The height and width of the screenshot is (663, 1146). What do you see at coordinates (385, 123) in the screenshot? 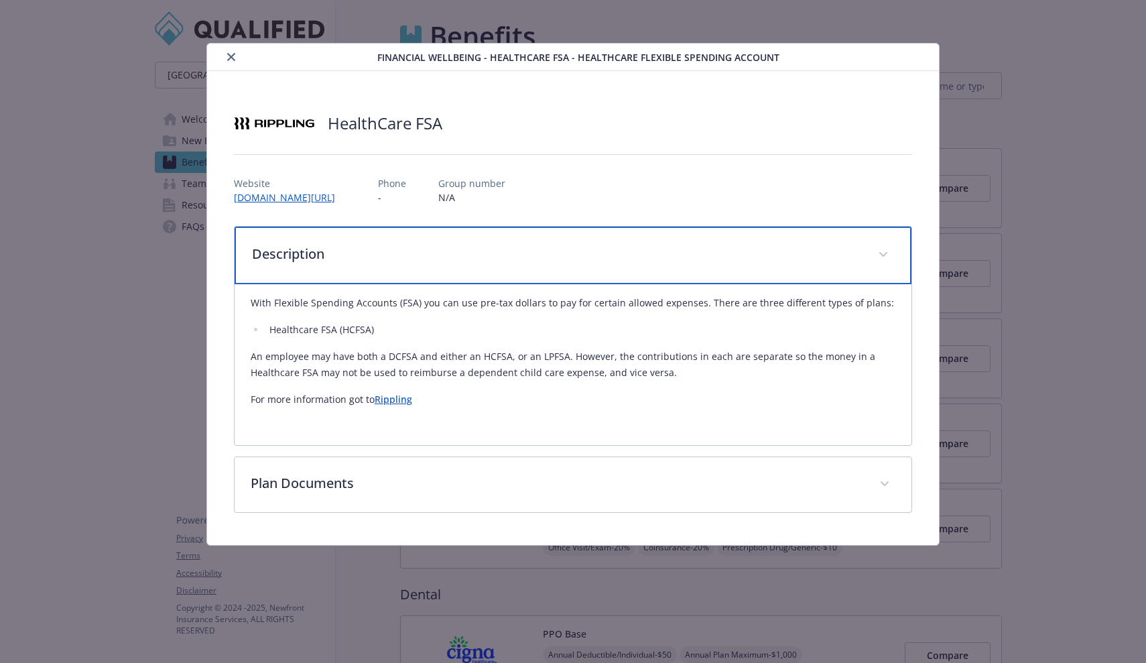
I see `h2: HealthCare FSA` at bounding box center [385, 123].